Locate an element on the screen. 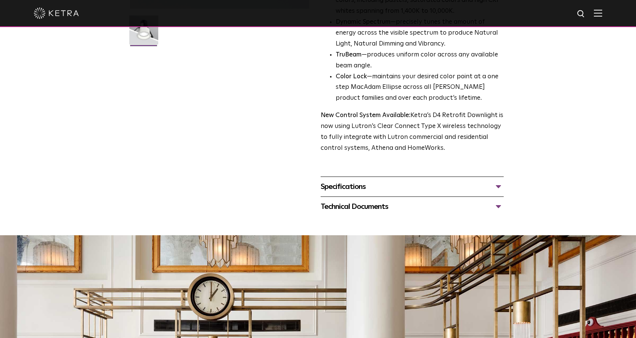  strong: TruBeam is located at coordinates (349, 55).